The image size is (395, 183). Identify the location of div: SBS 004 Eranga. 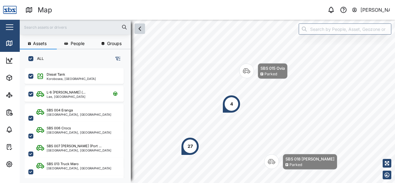
(60, 110).